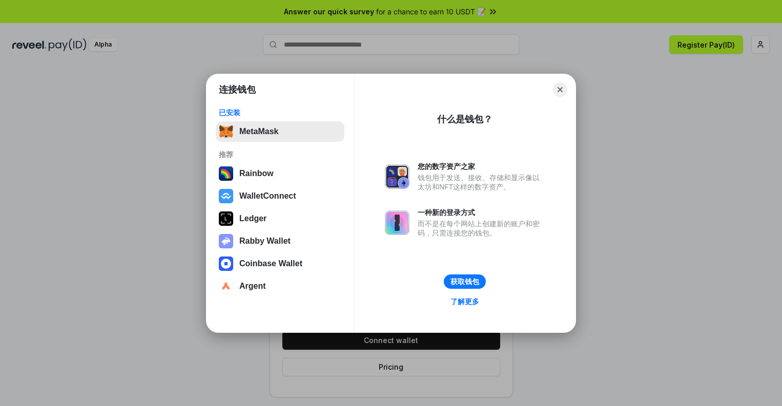 This screenshot has width=782, height=406. I want to click on div: 已安装, so click(280, 113).